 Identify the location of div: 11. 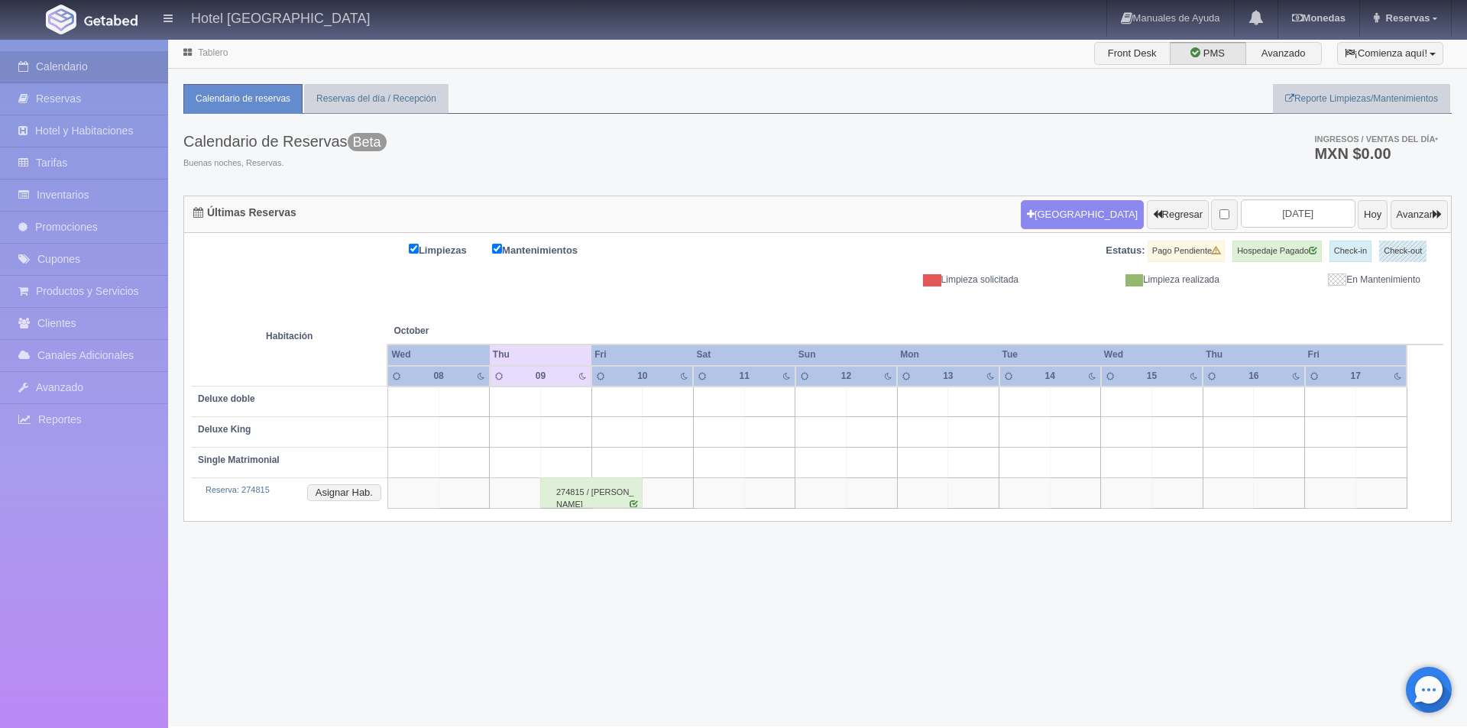
(744, 376).